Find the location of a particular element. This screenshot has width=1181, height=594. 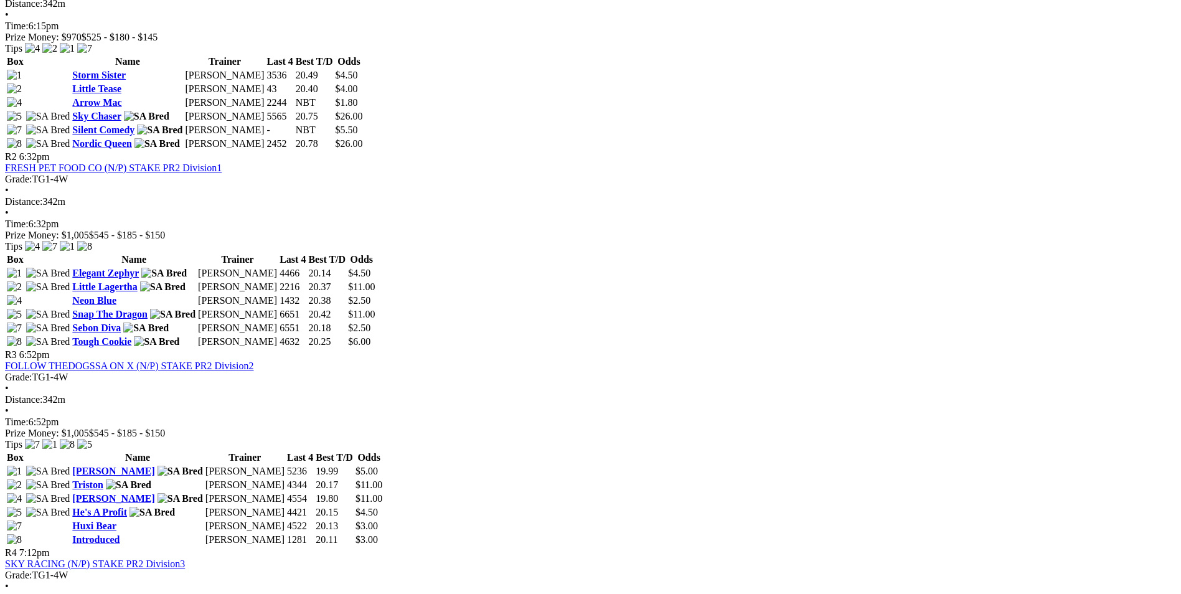

span: $4.00 is located at coordinates (346, 88).